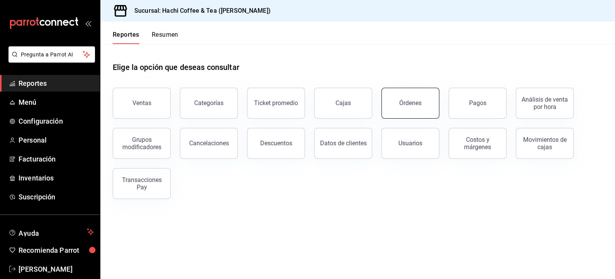  What do you see at coordinates (56, 83) in the screenshot?
I see `span: Reportes` at bounding box center [56, 83].